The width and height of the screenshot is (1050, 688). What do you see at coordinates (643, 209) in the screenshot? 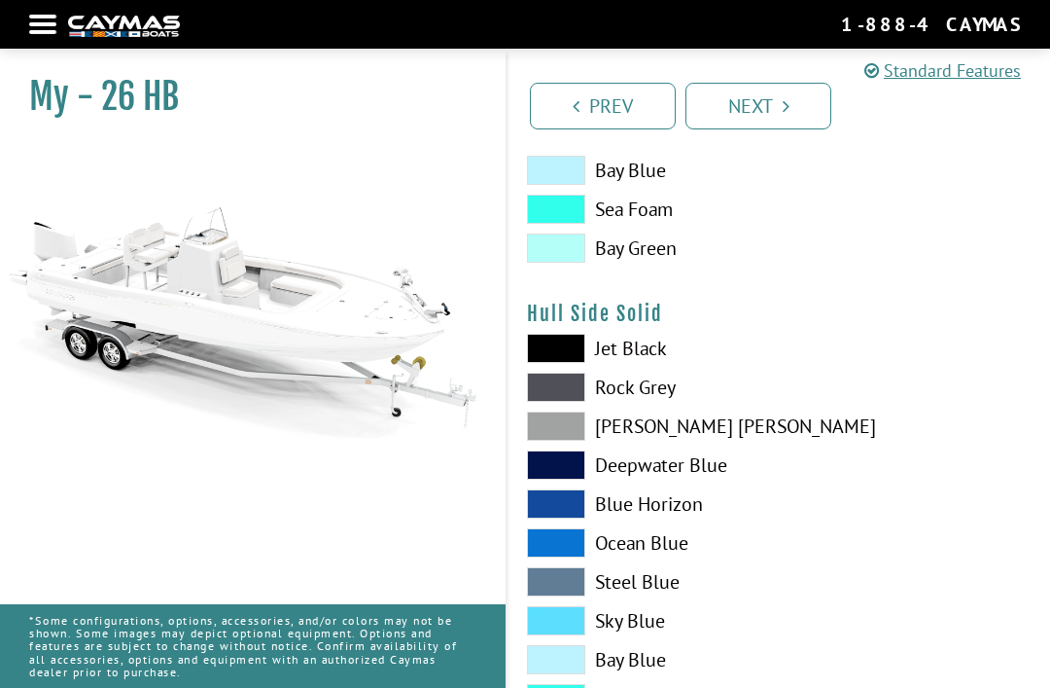
I see `label: Sea Foam` at bounding box center [643, 209].